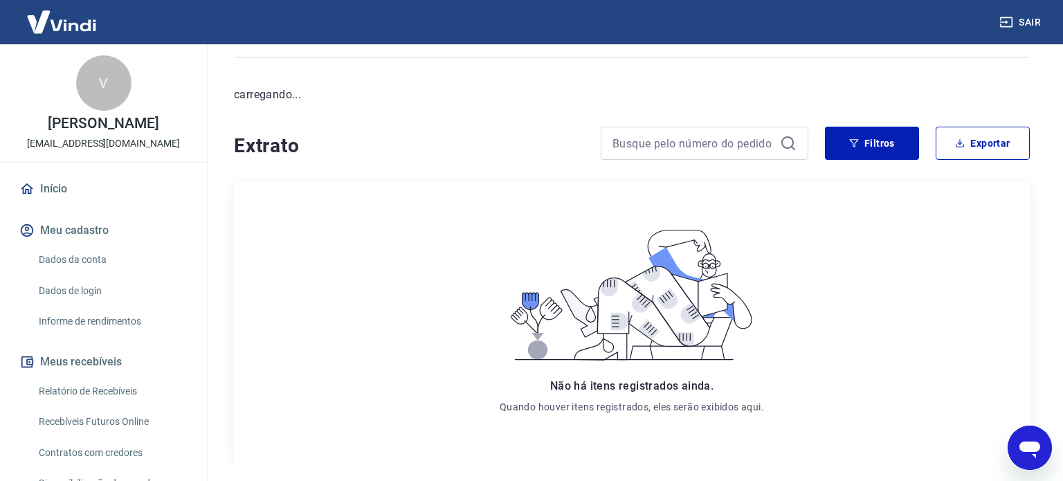 The width and height of the screenshot is (1063, 481). What do you see at coordinates (111, 391) in the screenshot?
I see `a: Relatório de Recebíveis` at bounding box center [111, 391].